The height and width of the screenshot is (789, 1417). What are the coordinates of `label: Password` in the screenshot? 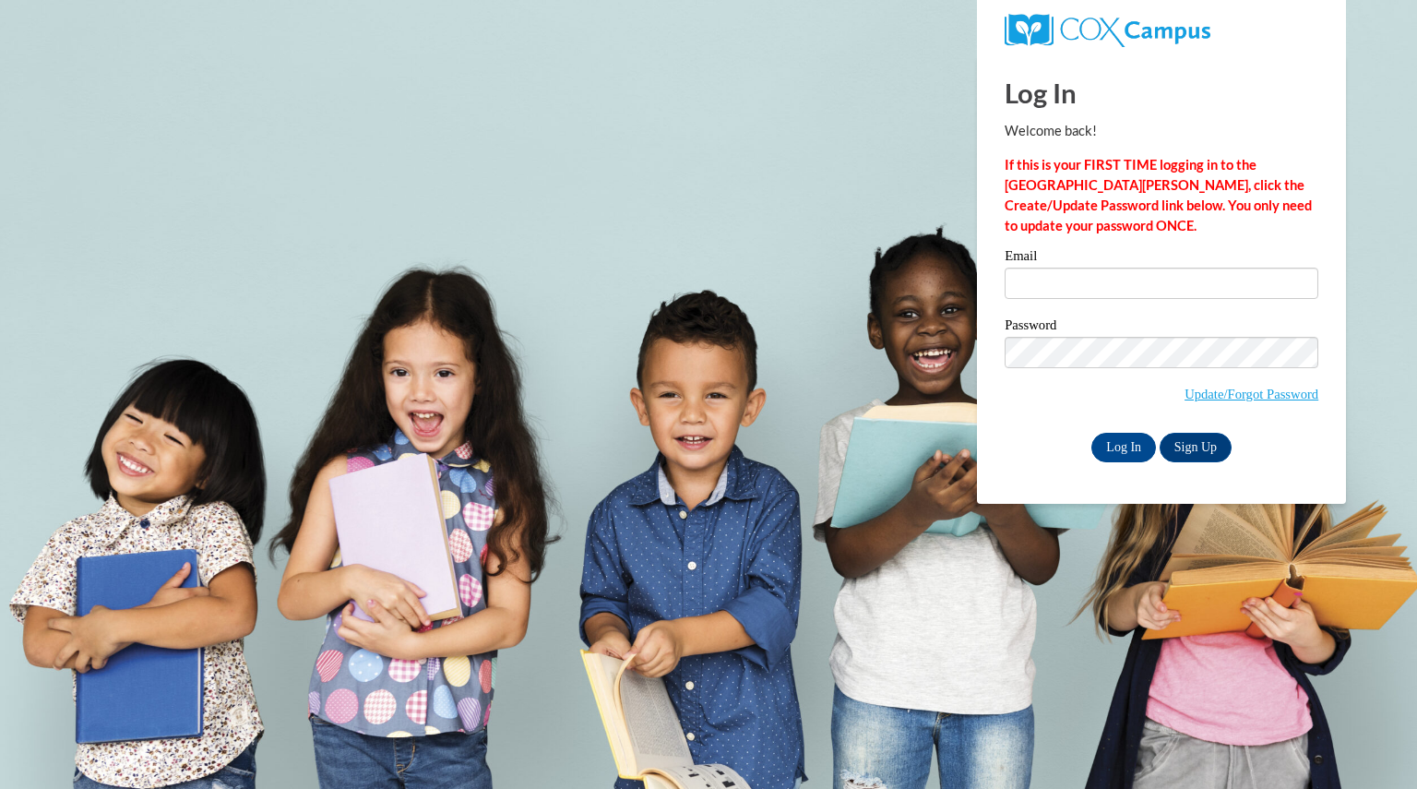 It's located at (1161, 328).